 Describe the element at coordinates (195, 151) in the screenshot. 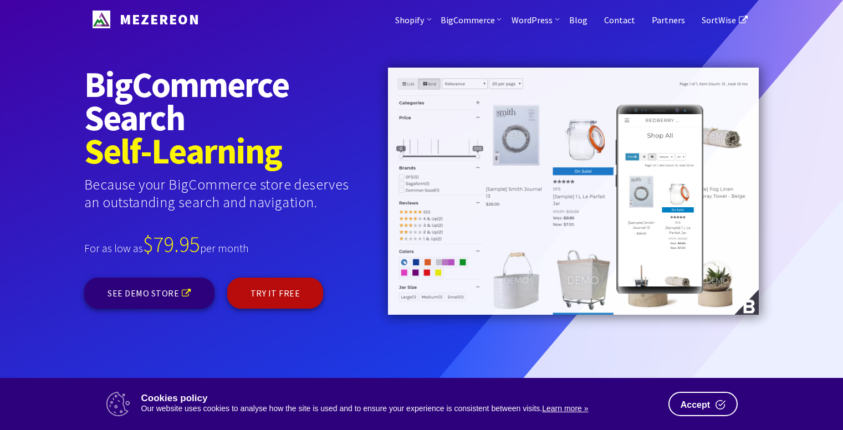

I see `span: a` at that location.